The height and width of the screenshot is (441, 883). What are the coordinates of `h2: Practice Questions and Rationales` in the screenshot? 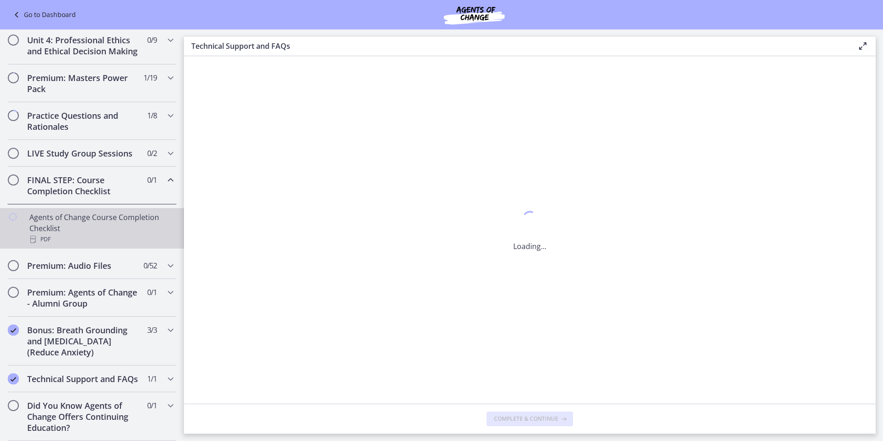 It's located at (83, 121).